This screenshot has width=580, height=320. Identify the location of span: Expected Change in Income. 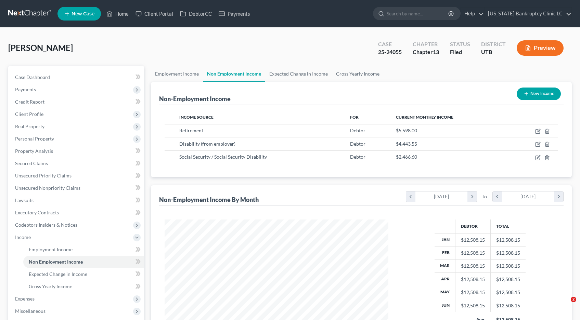
(58, 274).